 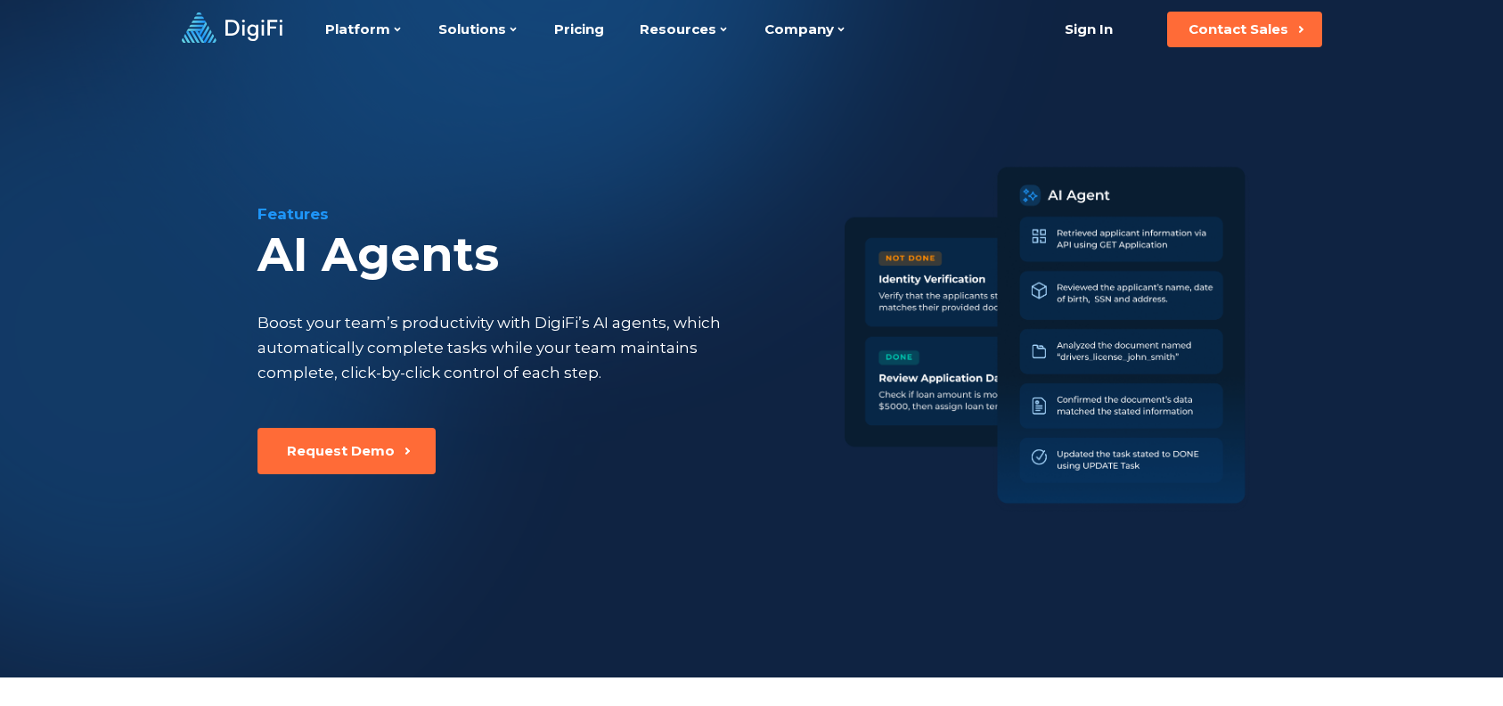 I want to click on button: Request Demo, so click(x=347, y=451).